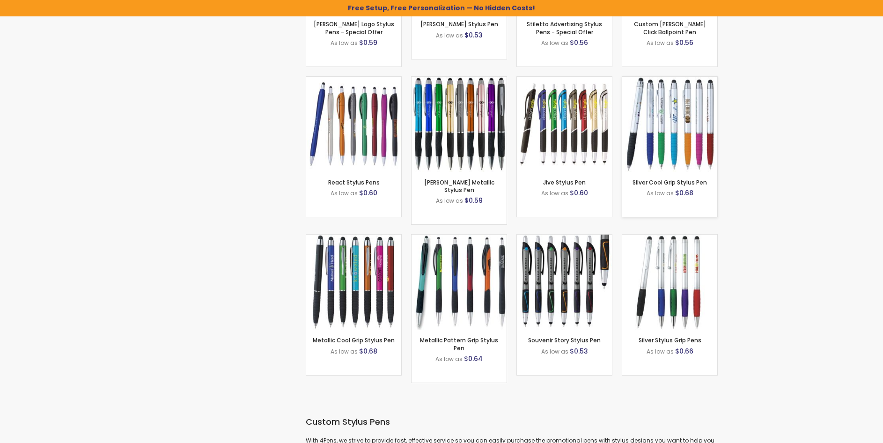 This screenshot has width=883, height=443. Describe the element at coordinates (670, 282) in the screenshot. I see `img: Silver Stylus Grip Pens` at that location.